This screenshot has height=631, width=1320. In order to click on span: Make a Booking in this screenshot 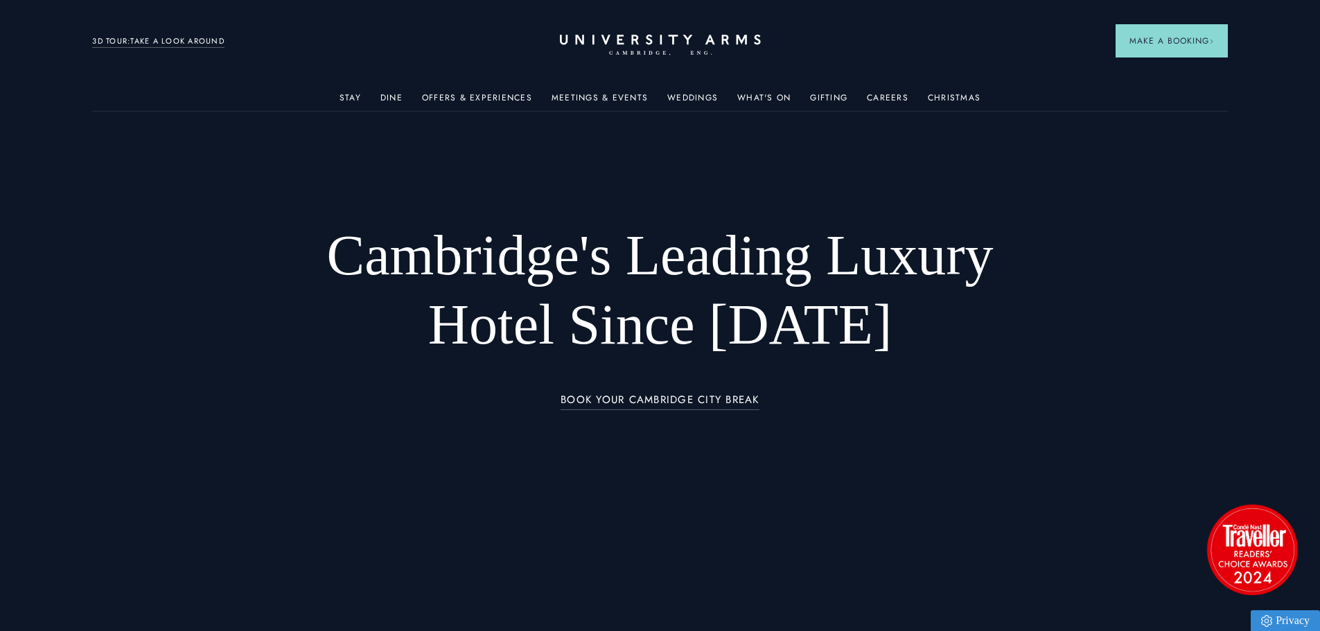, I will do `click(1172, 41)`.